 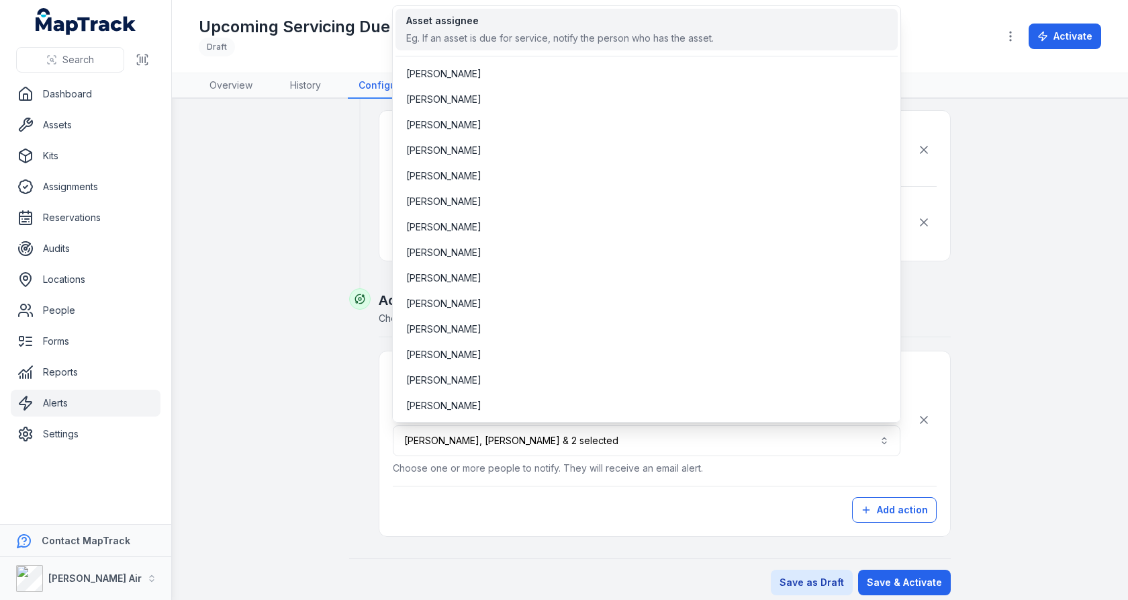 I want to click on div: Eg. If an asset is due for service, notify the person who has the asset., so click(x=560, y=38).